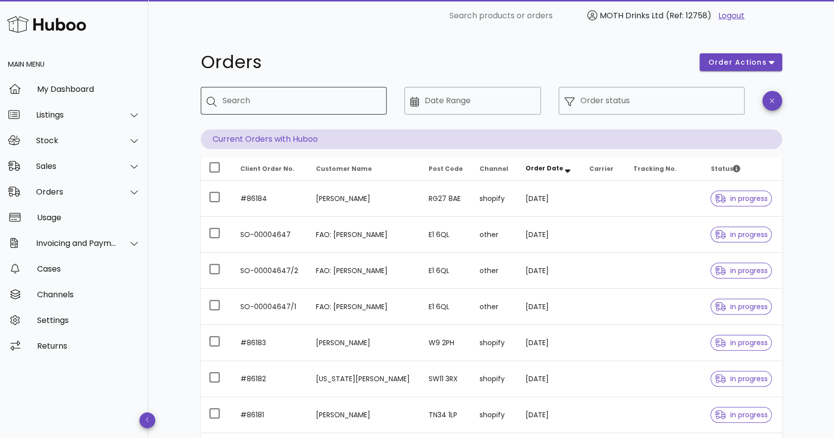  I want to click on div: Listings, so click(76, 115).